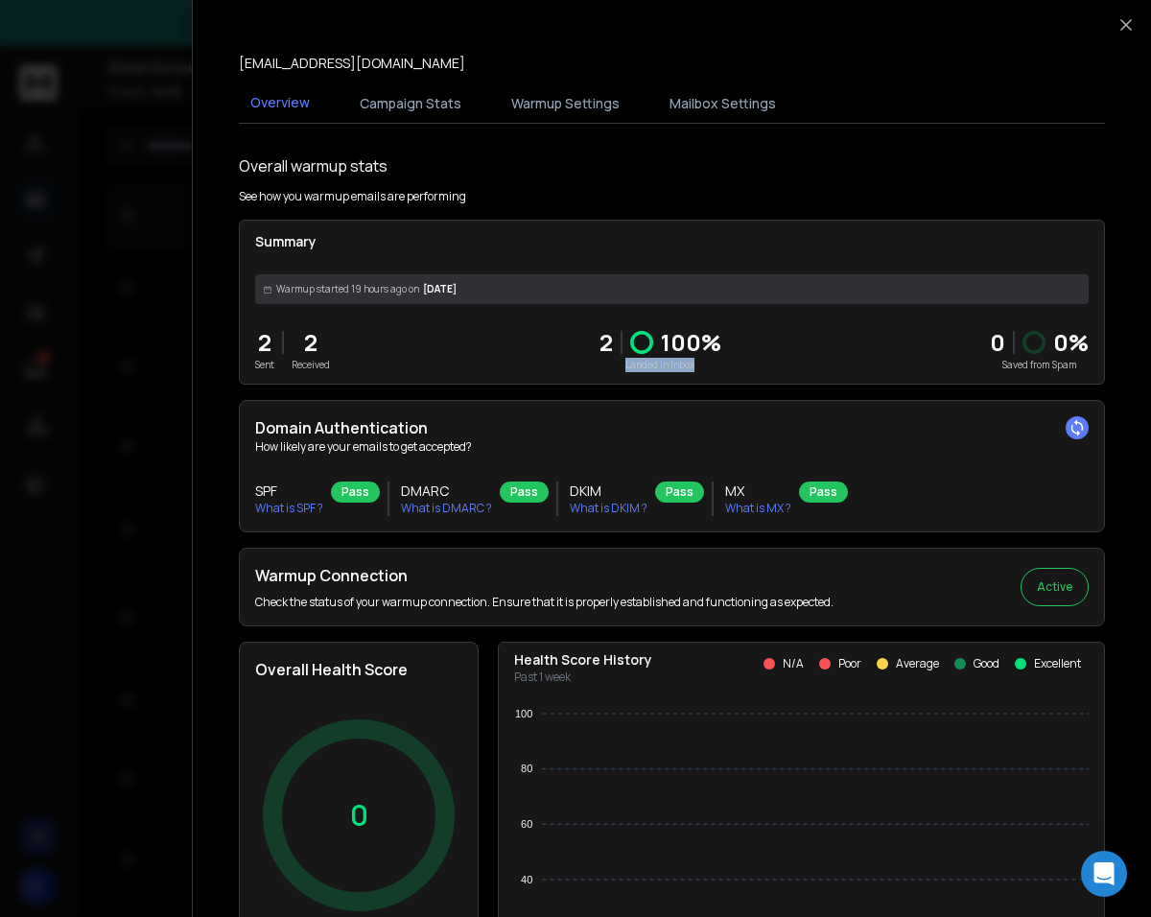  What do you see at coordinates (1054, 587) in the screenshot?
I see `button: Active` at bounding box center [1054, 587].